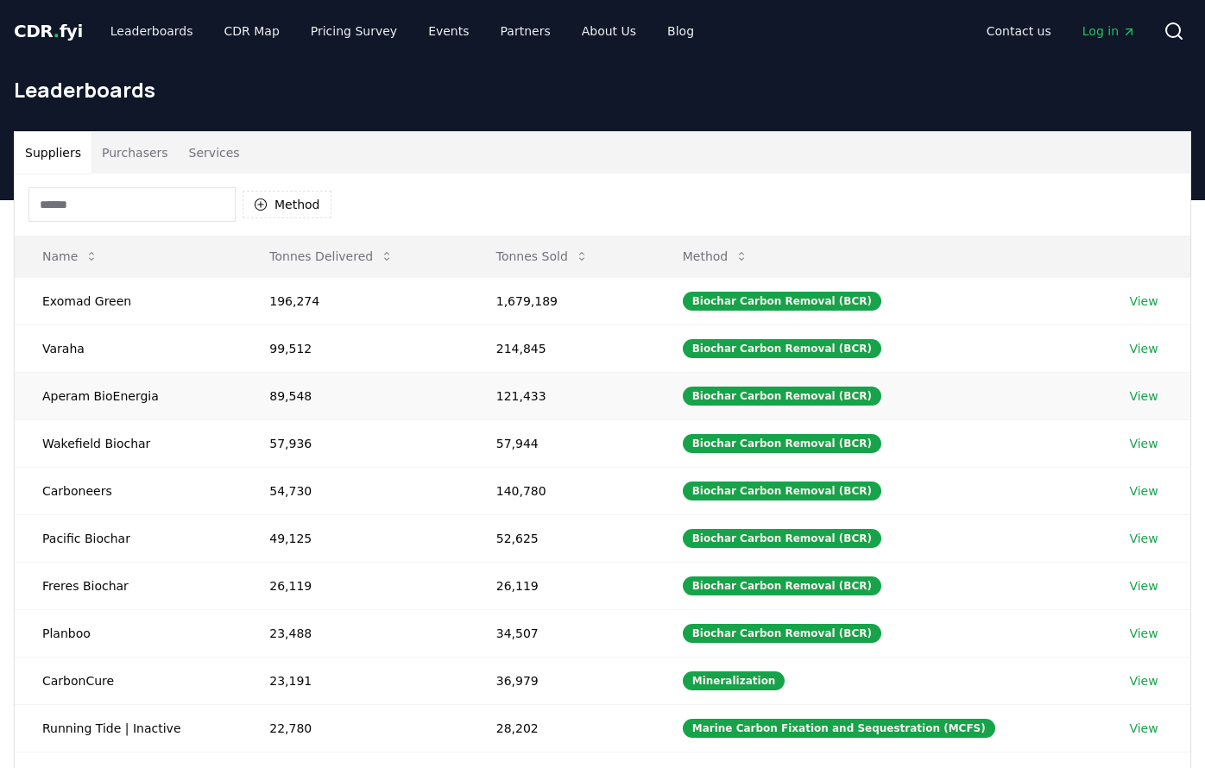  I want to click on td: 28,202, so click(562, 727).